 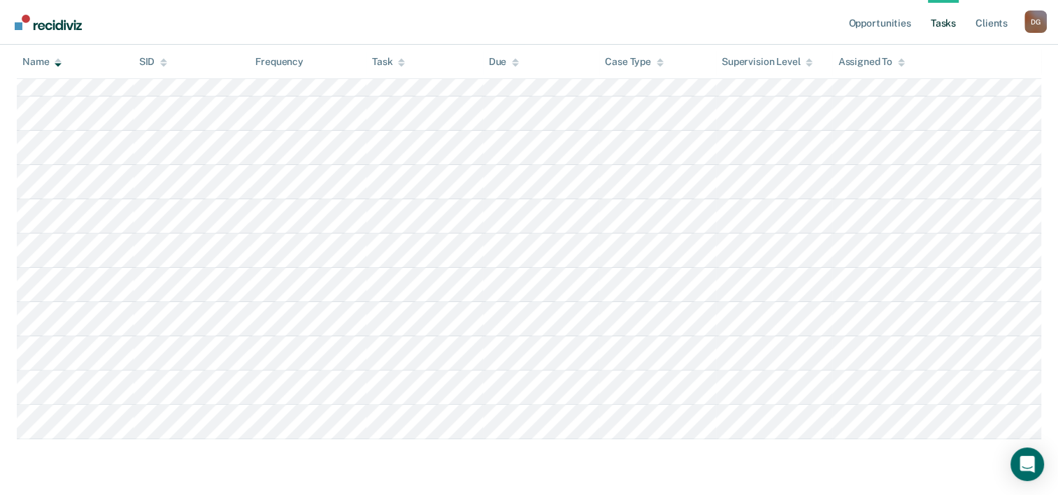 What do you see at coordinates (42, 62) in the screenshot?
I see `div: Name` at bounding box center [42, 62].